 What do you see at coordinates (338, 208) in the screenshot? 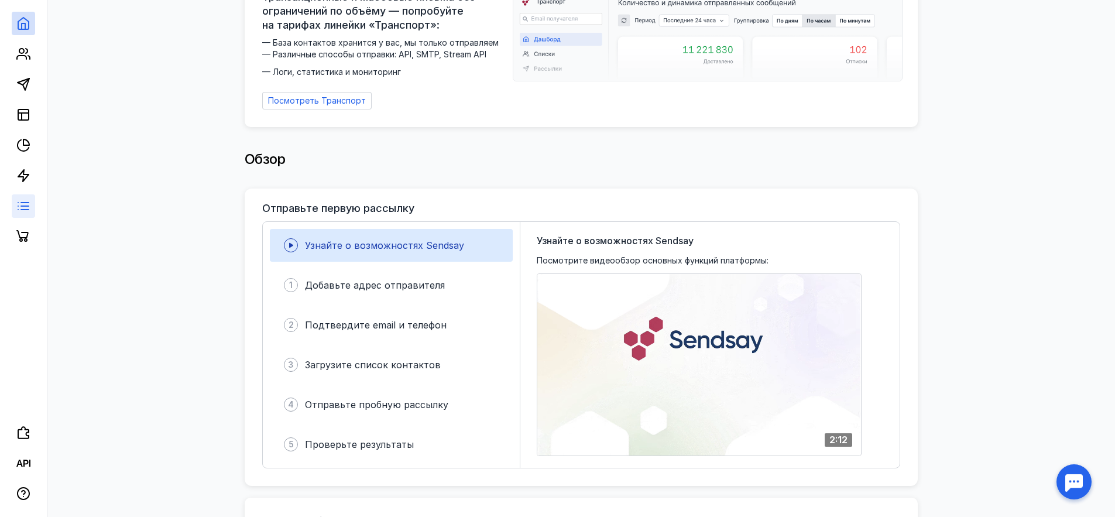
I see `h3: Отправьте первую рассылку` at bounding box center [338, 208].